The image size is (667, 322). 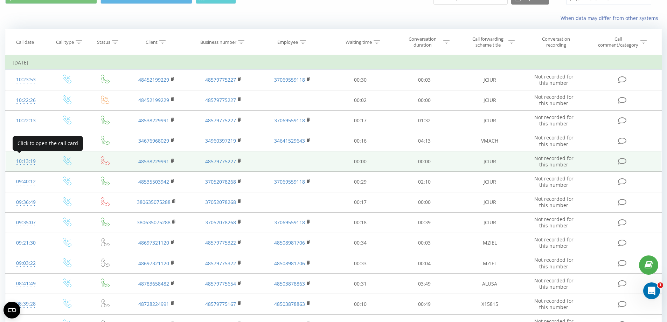 I want to click on div: 10:22:26, so click(x=26, y=100).